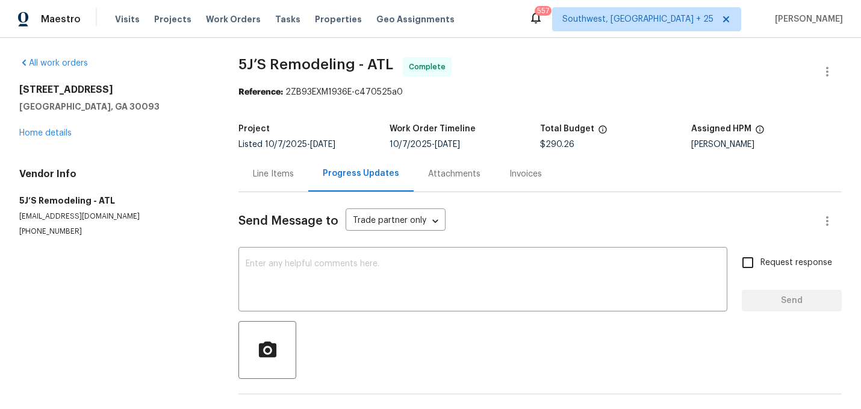 The image size is (861, 409). What do you see at coordinates (429, 67) in the screenshot?
I see `span: Complete` at bounding box center [429, 67].